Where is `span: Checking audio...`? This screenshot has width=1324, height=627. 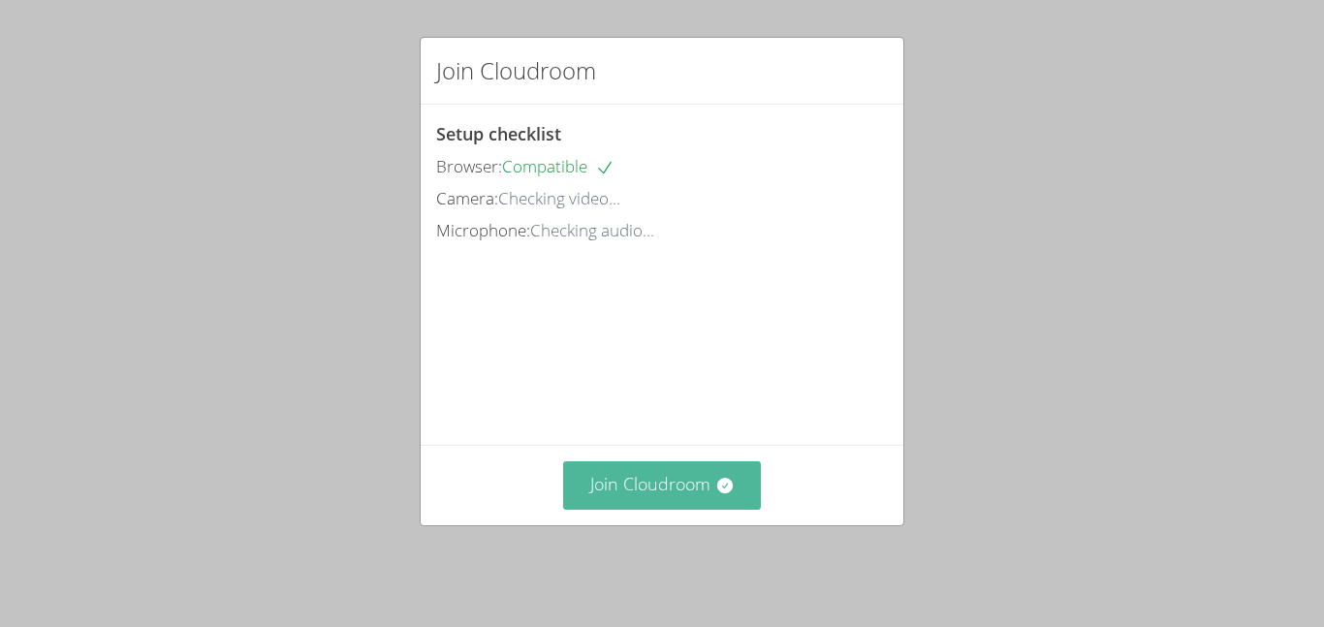 span: Checking audio... is located at coordinates (592, 230).